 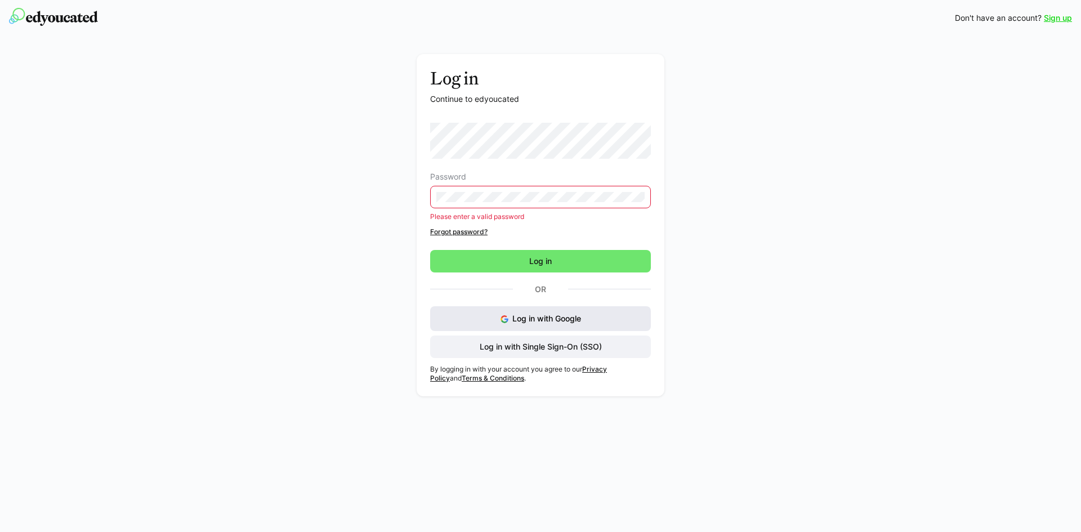 What do you see at coordinates (540, 261) in the screenshot?
I see `span: Log in` at bounding box center [540, 261].